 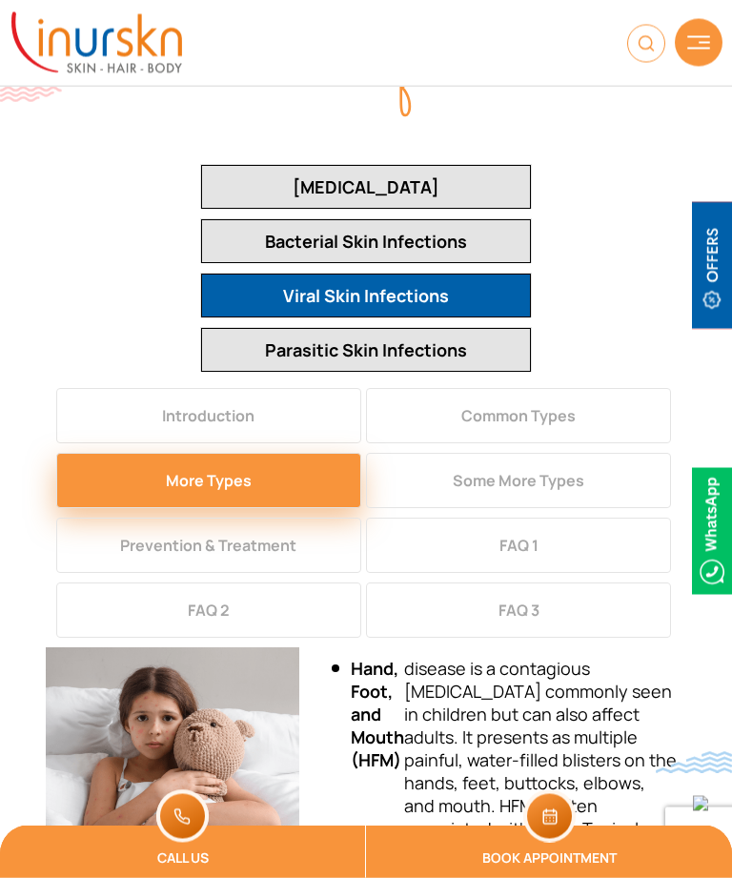 What do you see at coordinates (209, 482) in the screenshot?
I see `button: More Types` at bounding box center [209, 482].